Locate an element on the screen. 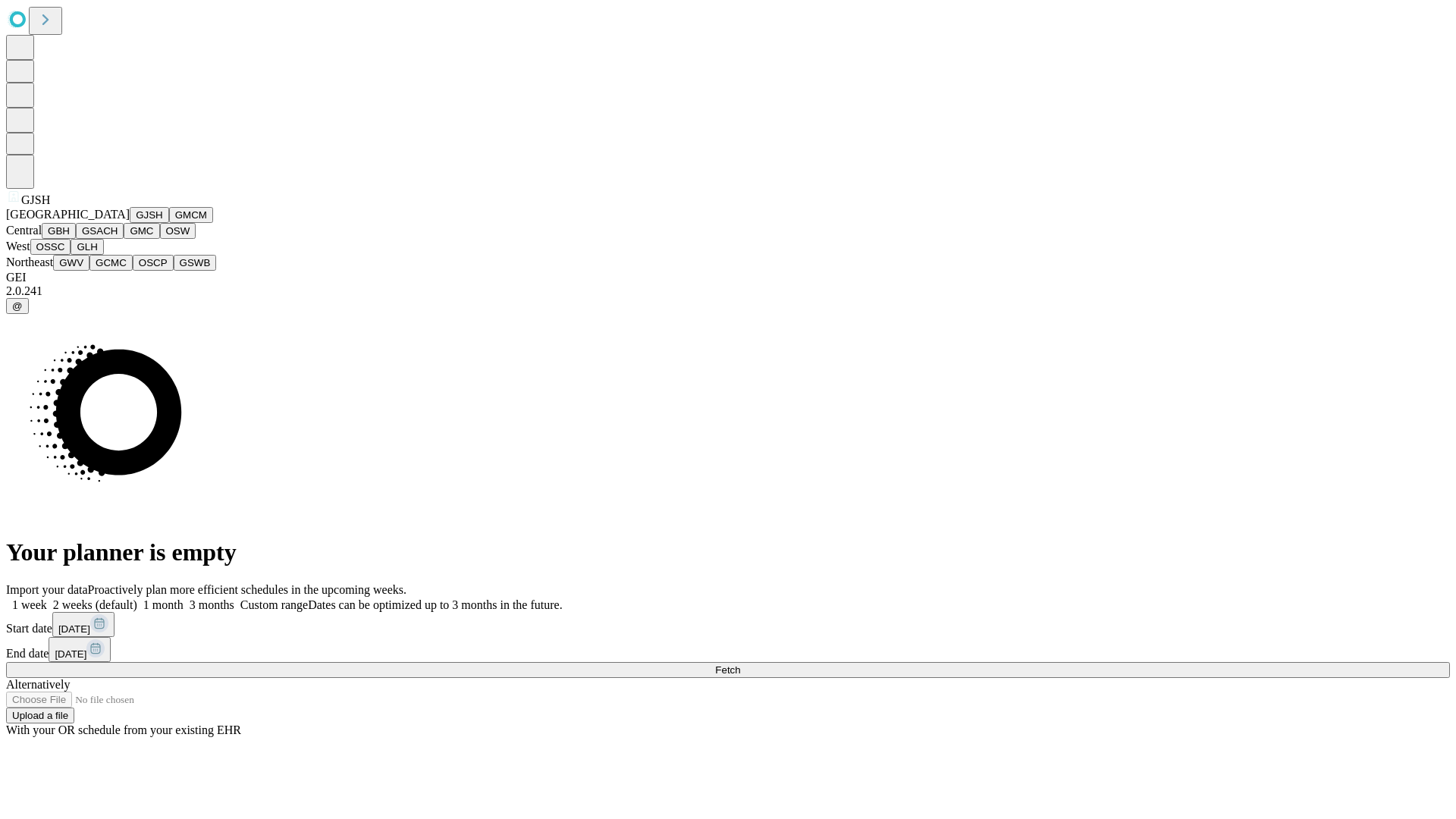 This screenshot has width=1456, height=819. div: Start date is located at coordinates (728, 624).